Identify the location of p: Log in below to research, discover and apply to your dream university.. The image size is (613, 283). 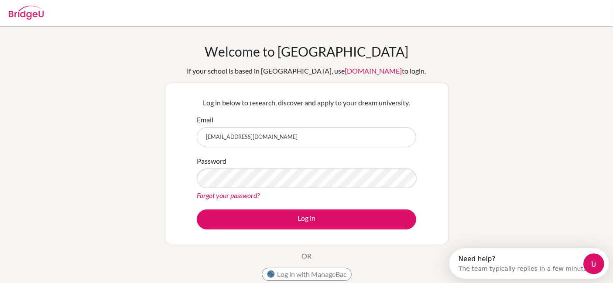
(306, 103).